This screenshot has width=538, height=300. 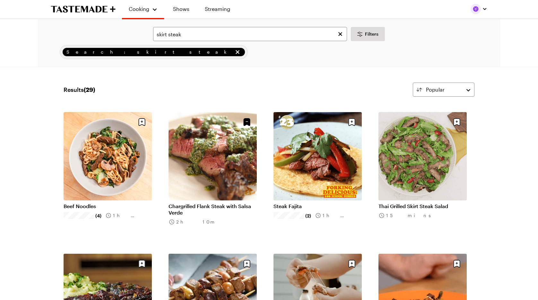 What do you see at coordinates (247, 122) in the screenshot?
I see `button: Unsave Recipe` at bounding box center [247, 122].